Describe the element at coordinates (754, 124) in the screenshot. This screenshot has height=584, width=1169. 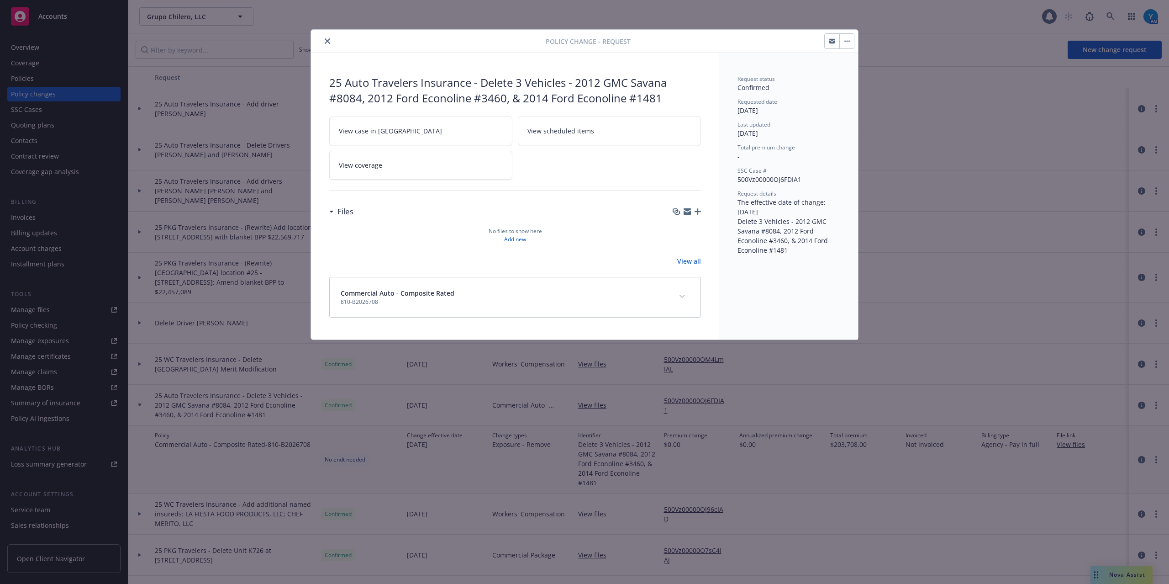
I see `span: Last updated` at that location.